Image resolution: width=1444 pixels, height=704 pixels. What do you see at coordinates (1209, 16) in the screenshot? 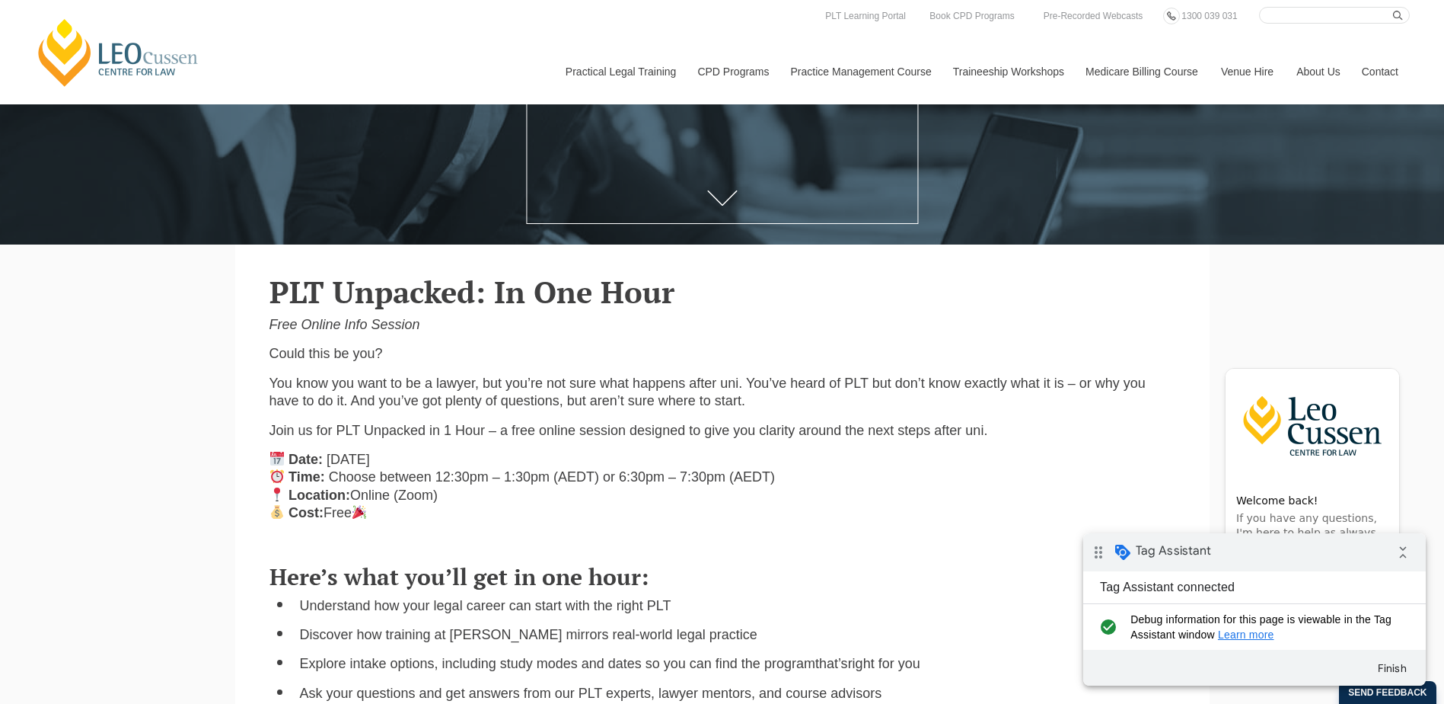
I see `a: 1300 039 031` at bounding box center [1209, 16].